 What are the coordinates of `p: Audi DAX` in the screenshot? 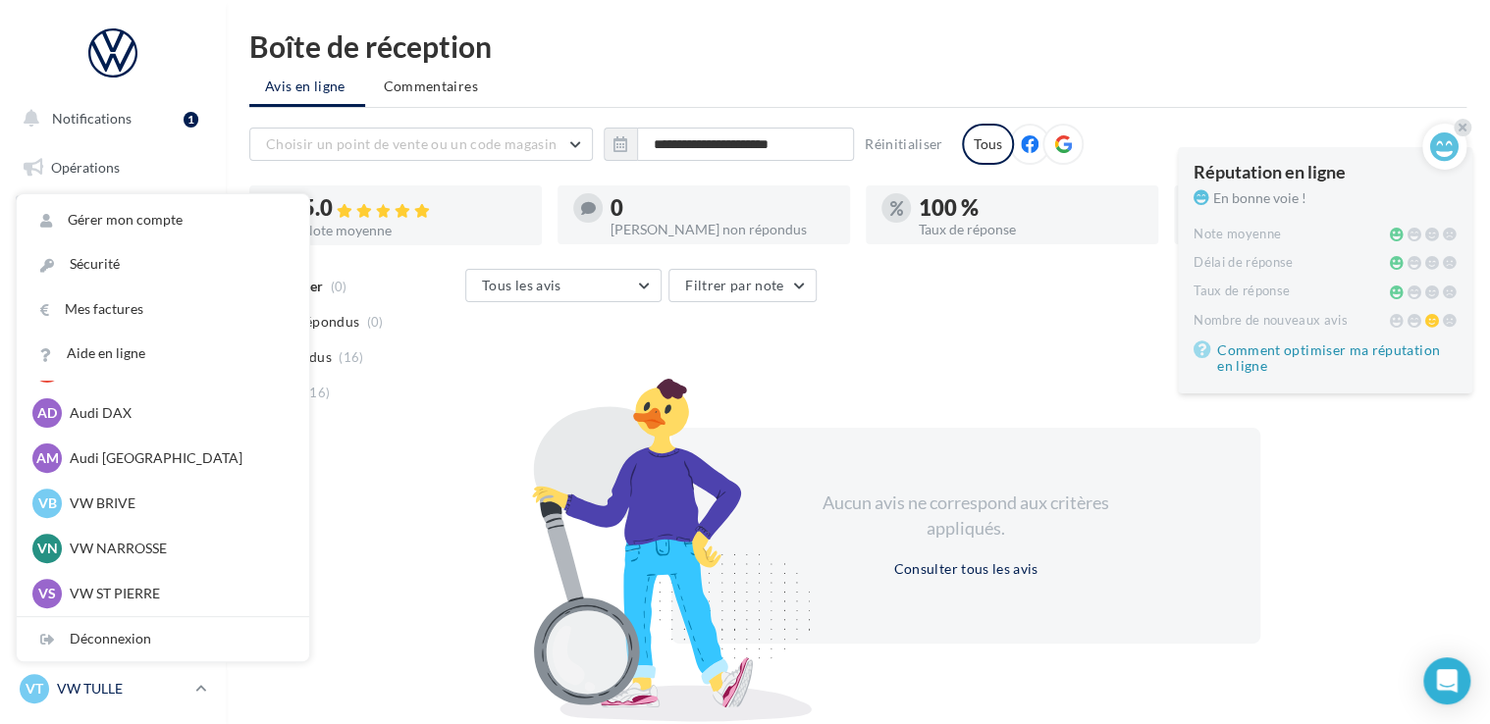 It's located at (178, 413).